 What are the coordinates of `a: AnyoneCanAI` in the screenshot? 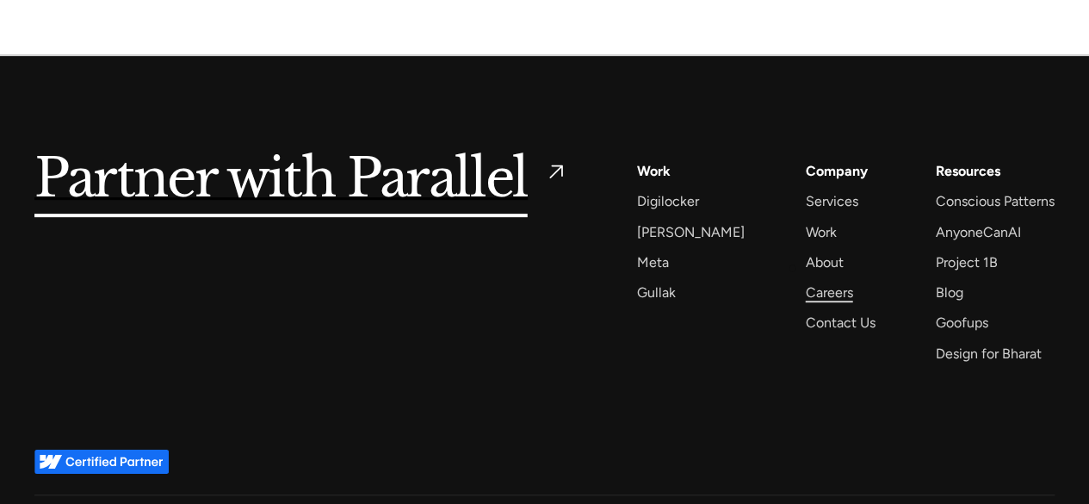 It's located at (978, 232).